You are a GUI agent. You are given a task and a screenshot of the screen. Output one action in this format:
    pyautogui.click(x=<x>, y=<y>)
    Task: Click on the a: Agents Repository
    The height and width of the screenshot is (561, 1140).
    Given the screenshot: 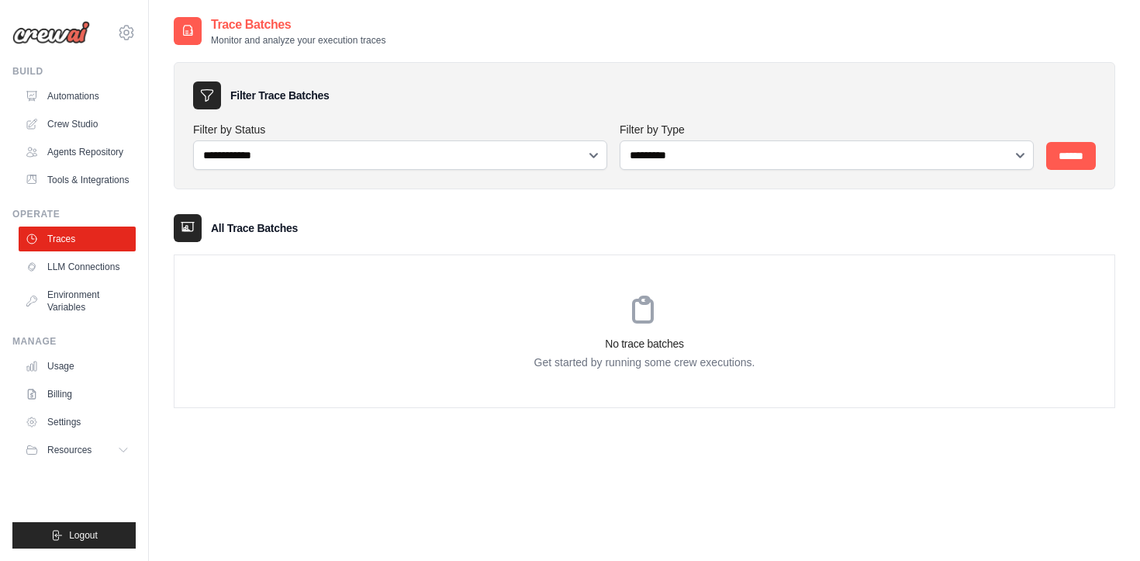 What is the action you would take?
    pyautogui.click(x=77, y=152)
    